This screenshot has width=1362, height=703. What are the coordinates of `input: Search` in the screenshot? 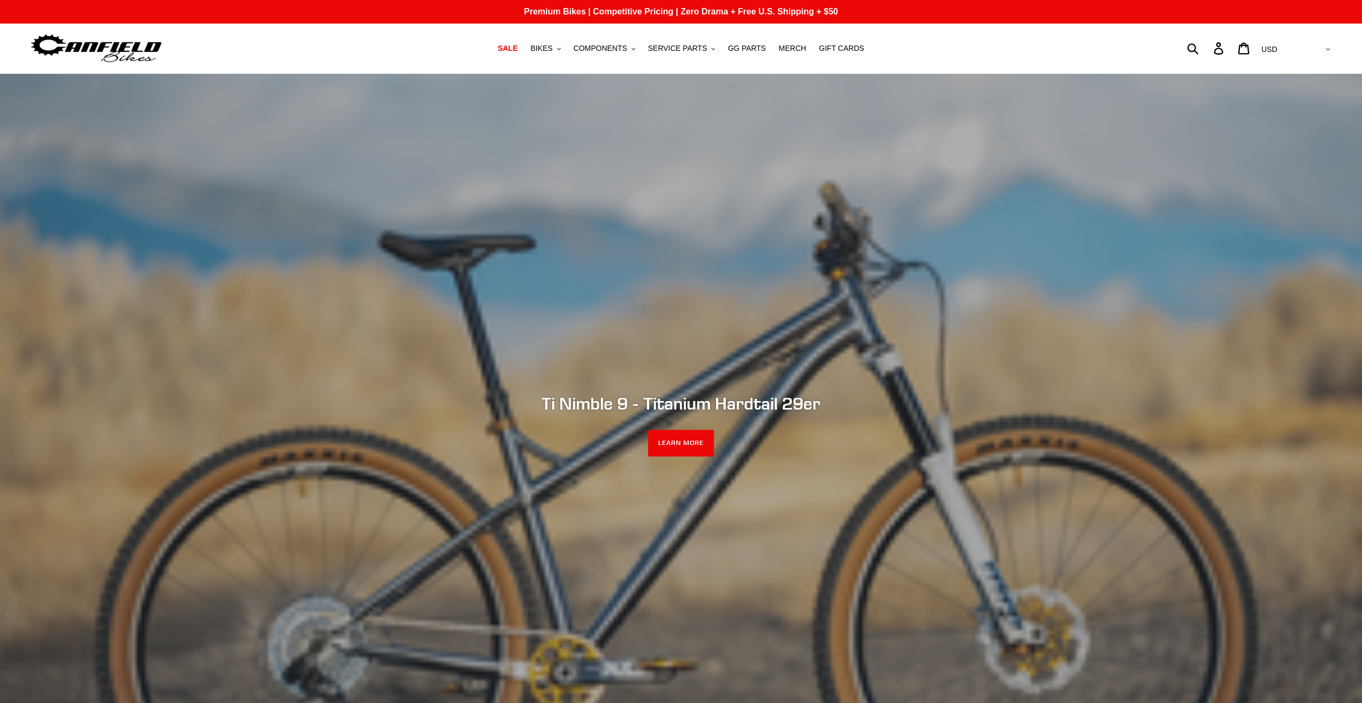 It's located at (1206, 48).